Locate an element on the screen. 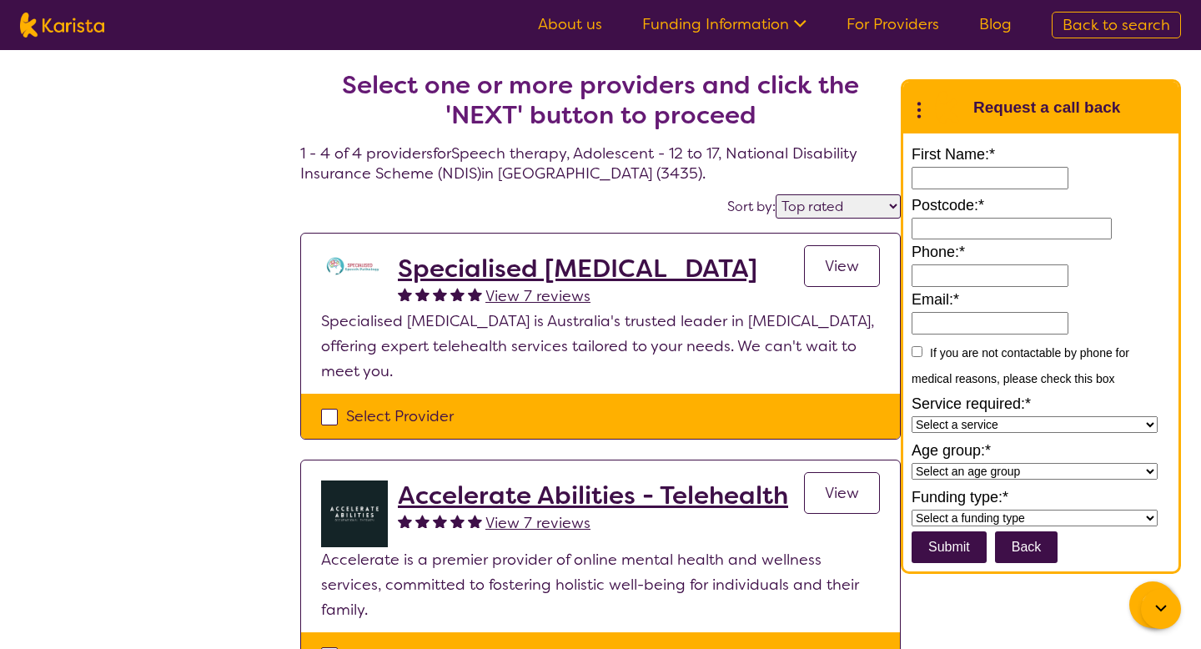 The width and height of the screenshot is (1201, 649). input: Enter a 4-digit postcode is located at coordinates (1012, 229).